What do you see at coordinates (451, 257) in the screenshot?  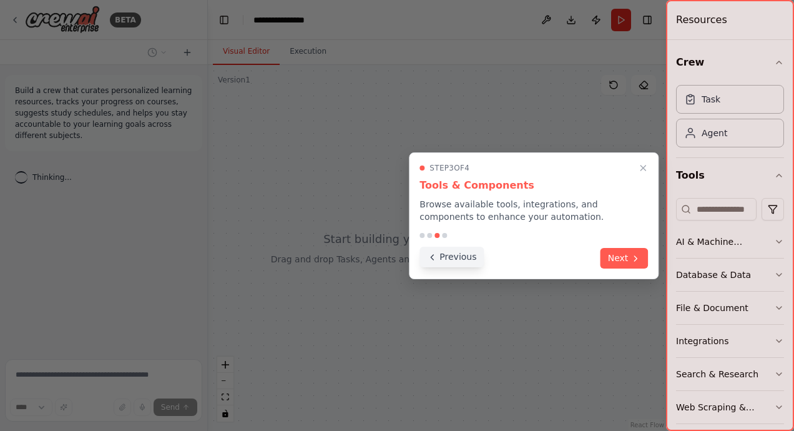 I see `button: Previous` at bounding box center [451, 257].